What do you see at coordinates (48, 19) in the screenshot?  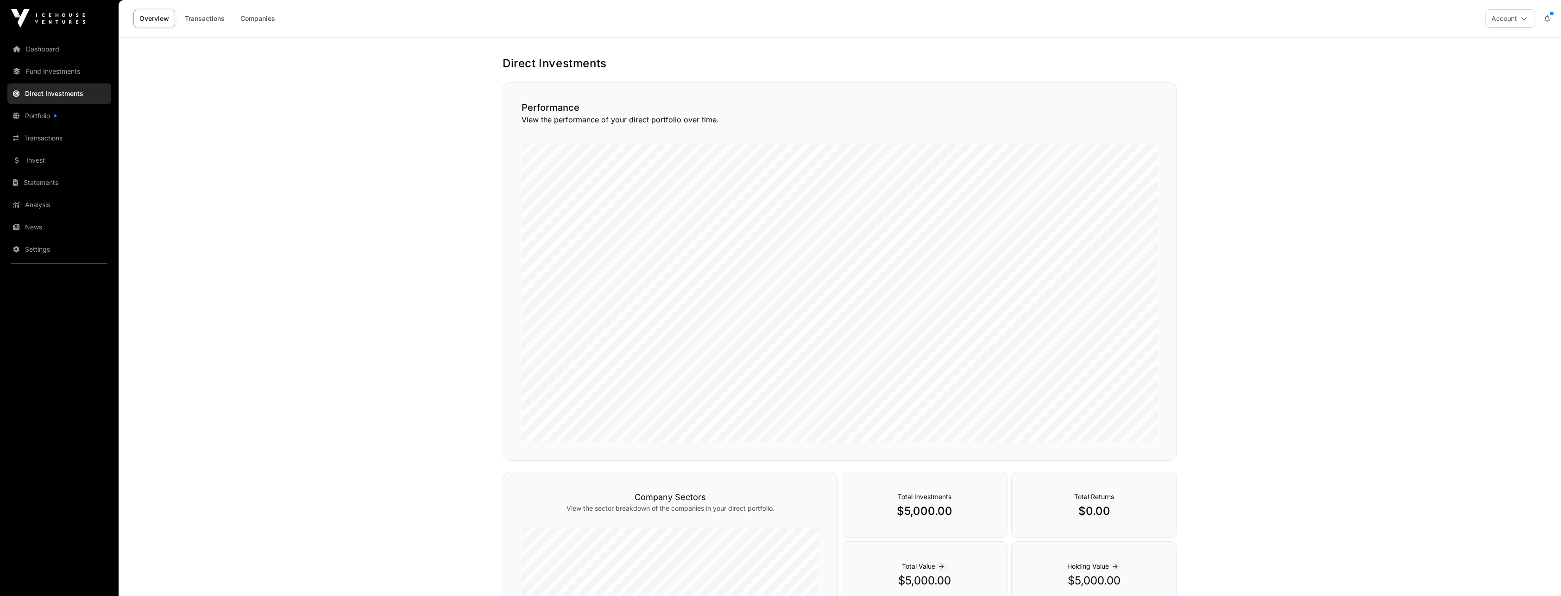 I see `img: Icehouse Ventures Logo` at bounding box center [48, 19].